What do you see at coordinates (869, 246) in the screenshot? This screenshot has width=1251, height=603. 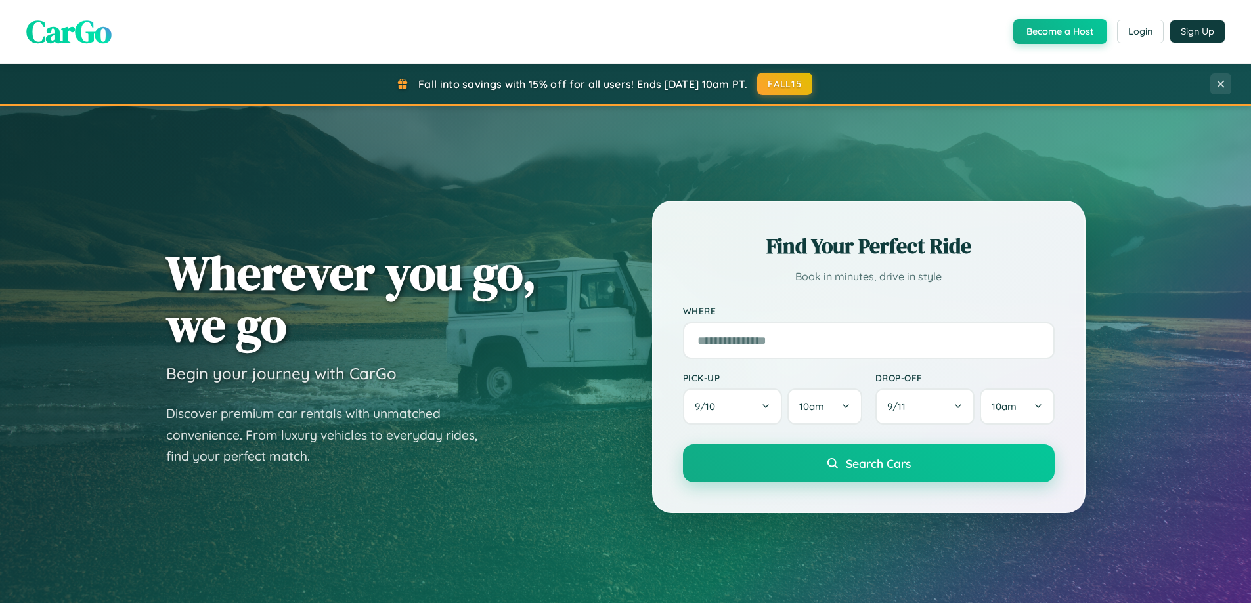 I see `h2: Find Your Perfect Ride` at bounding box center [869, 246].